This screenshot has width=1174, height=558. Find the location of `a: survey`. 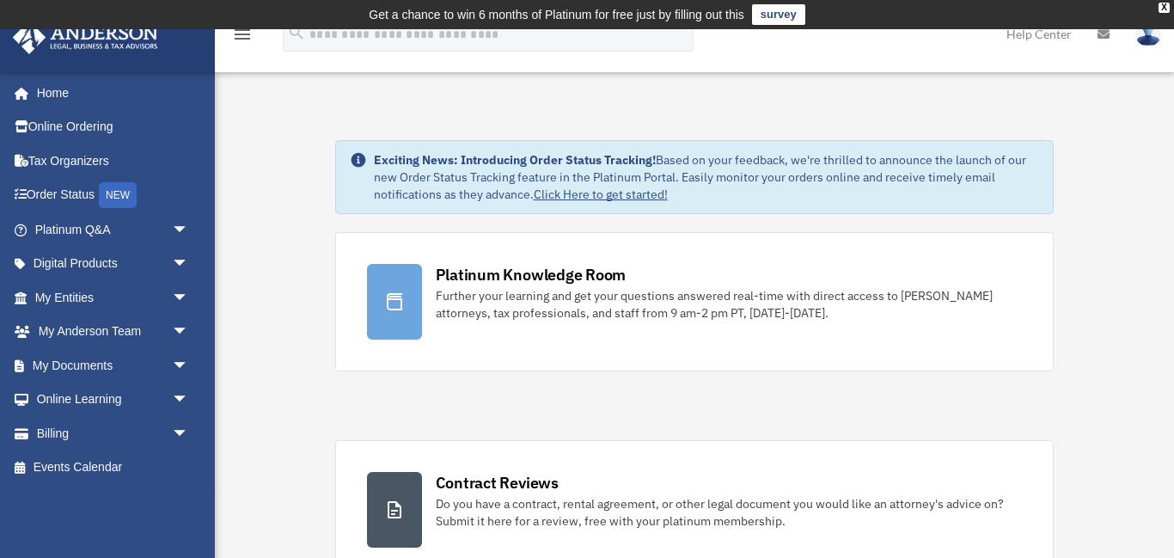

a: survey is located at coordinates (778, 15).